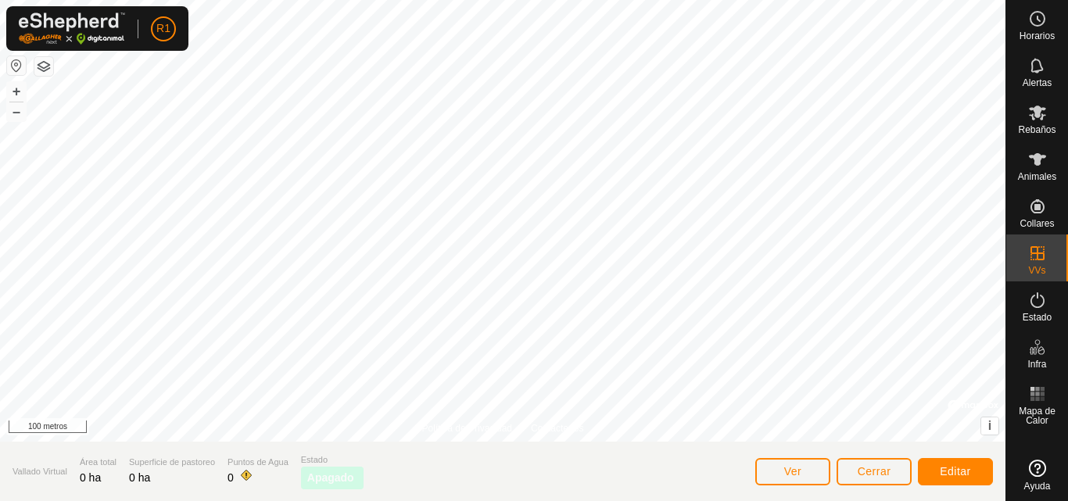  I want to click on a: Ayuda, so click(1037, 475).